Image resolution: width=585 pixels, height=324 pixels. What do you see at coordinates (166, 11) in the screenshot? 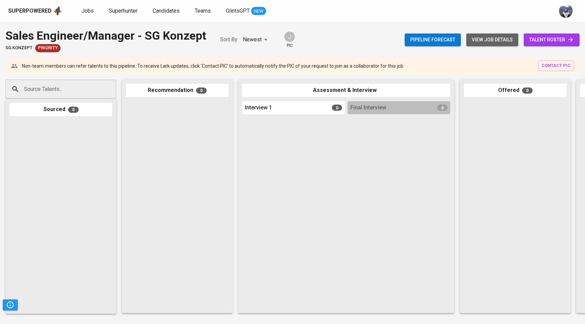
I see `span: Candidates` at bounding box center [166, 11].